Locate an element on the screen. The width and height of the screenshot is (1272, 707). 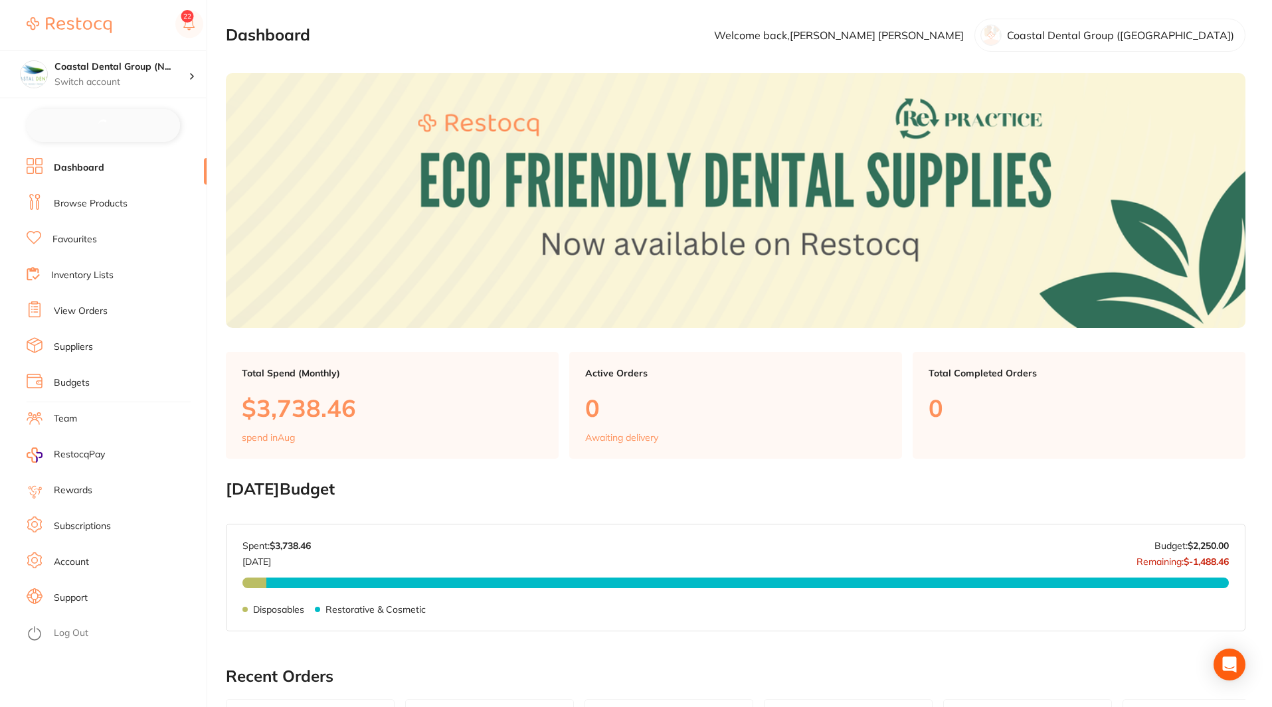
a: View Orders is located at coordinates (80, 312).